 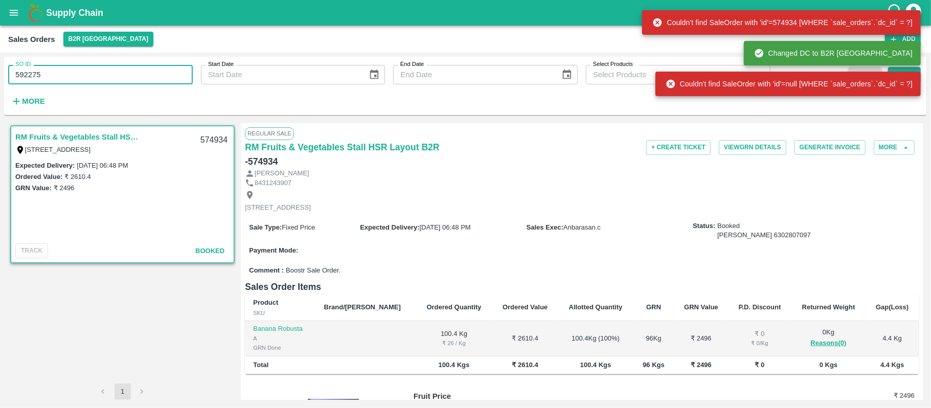 I want to click on label: End Date, so click(x=412, y=64).